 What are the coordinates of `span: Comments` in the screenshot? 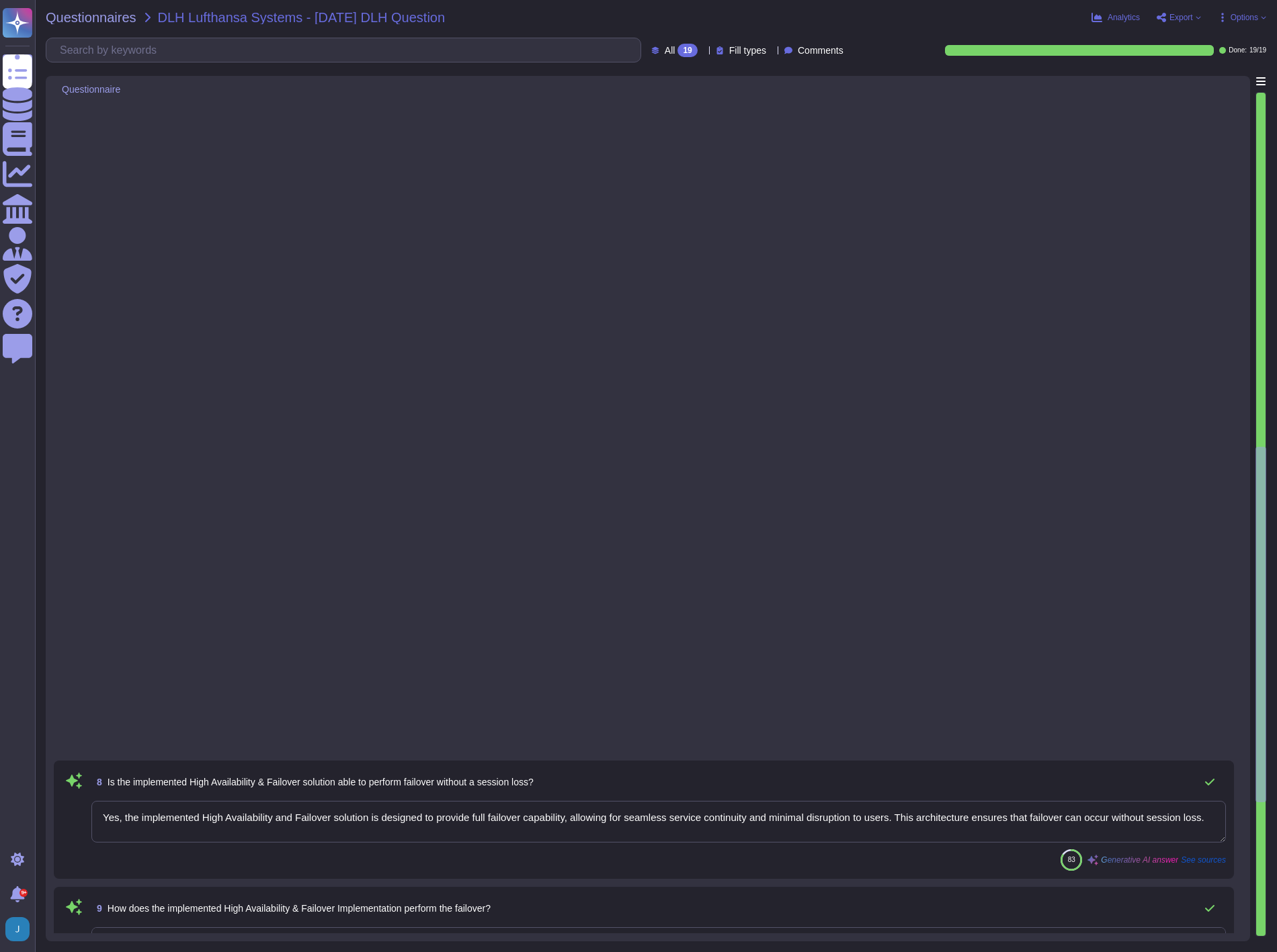 It's located at (820, 51).